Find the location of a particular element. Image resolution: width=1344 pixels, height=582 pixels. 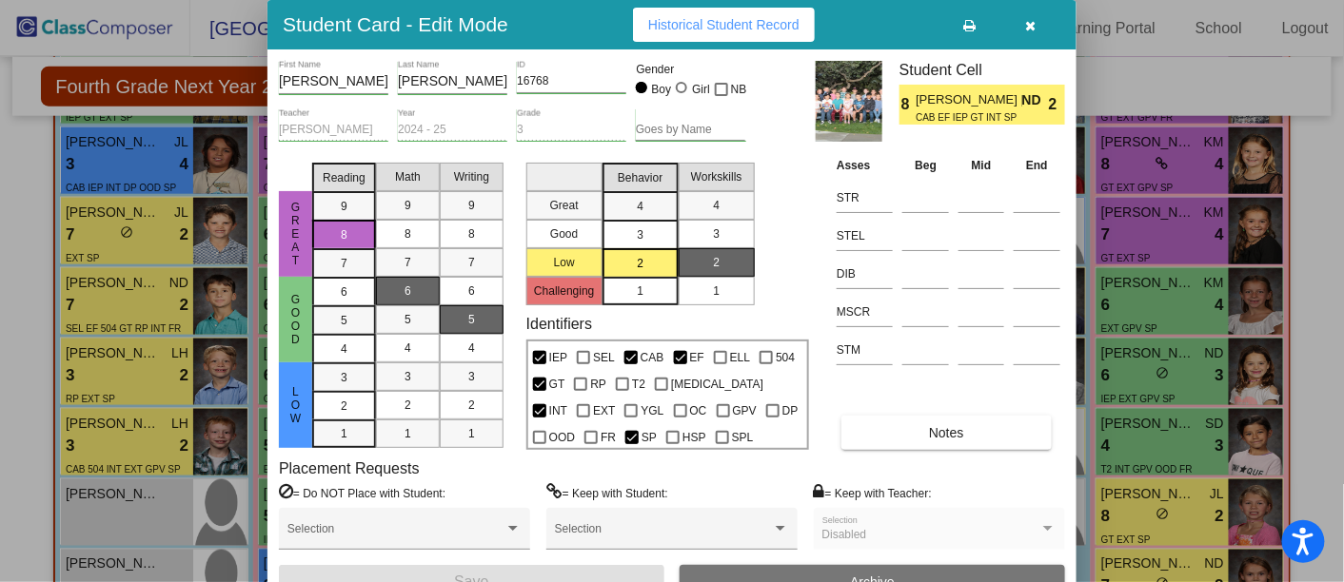

label: Identifiers is located at coordinates (559, 324).